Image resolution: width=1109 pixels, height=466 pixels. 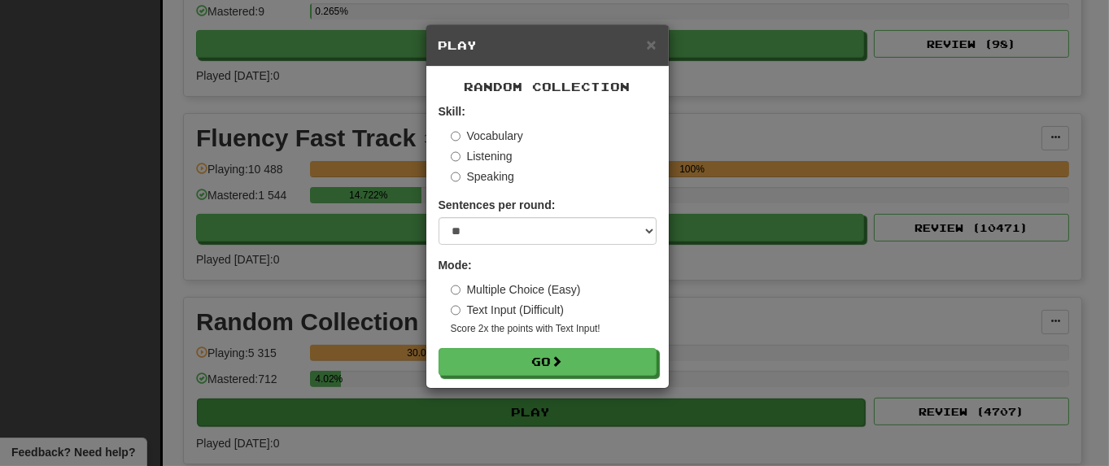 What do you see at coordinates (482, 156) in the screenshot?
I see `label: Listening` at bounding box center [482, 156].